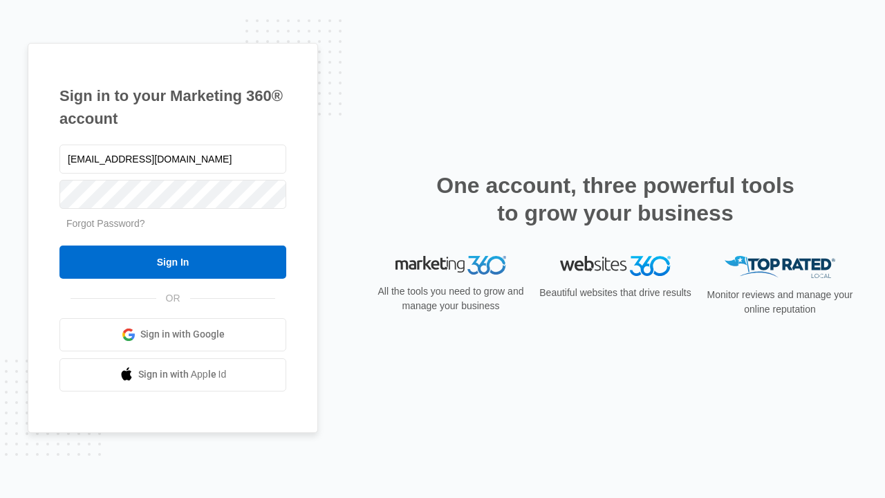 The height and width of the screenshot is (498, 885). I want to click on h1: Sign in to your Marketing 360® account, so click(173, 107).